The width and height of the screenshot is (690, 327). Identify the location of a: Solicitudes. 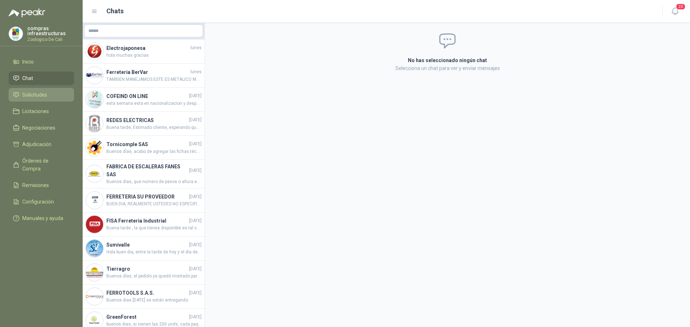
(41, 95).